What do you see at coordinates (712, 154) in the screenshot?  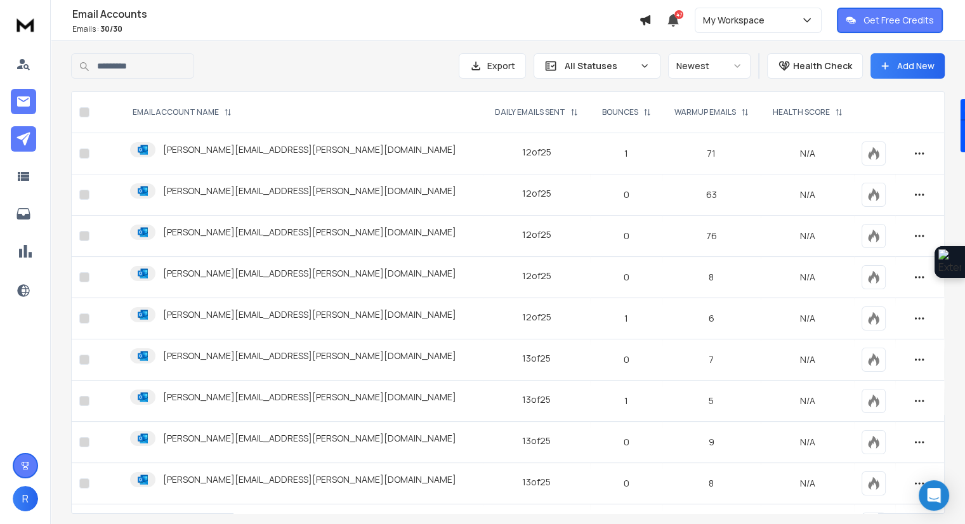 I see `td: 71` at bounding box center [712, 154].